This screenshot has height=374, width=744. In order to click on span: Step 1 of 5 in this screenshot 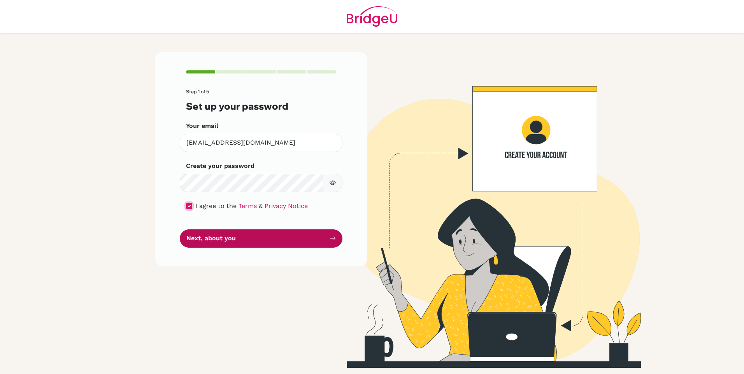, I will do `click(197, 91)`.